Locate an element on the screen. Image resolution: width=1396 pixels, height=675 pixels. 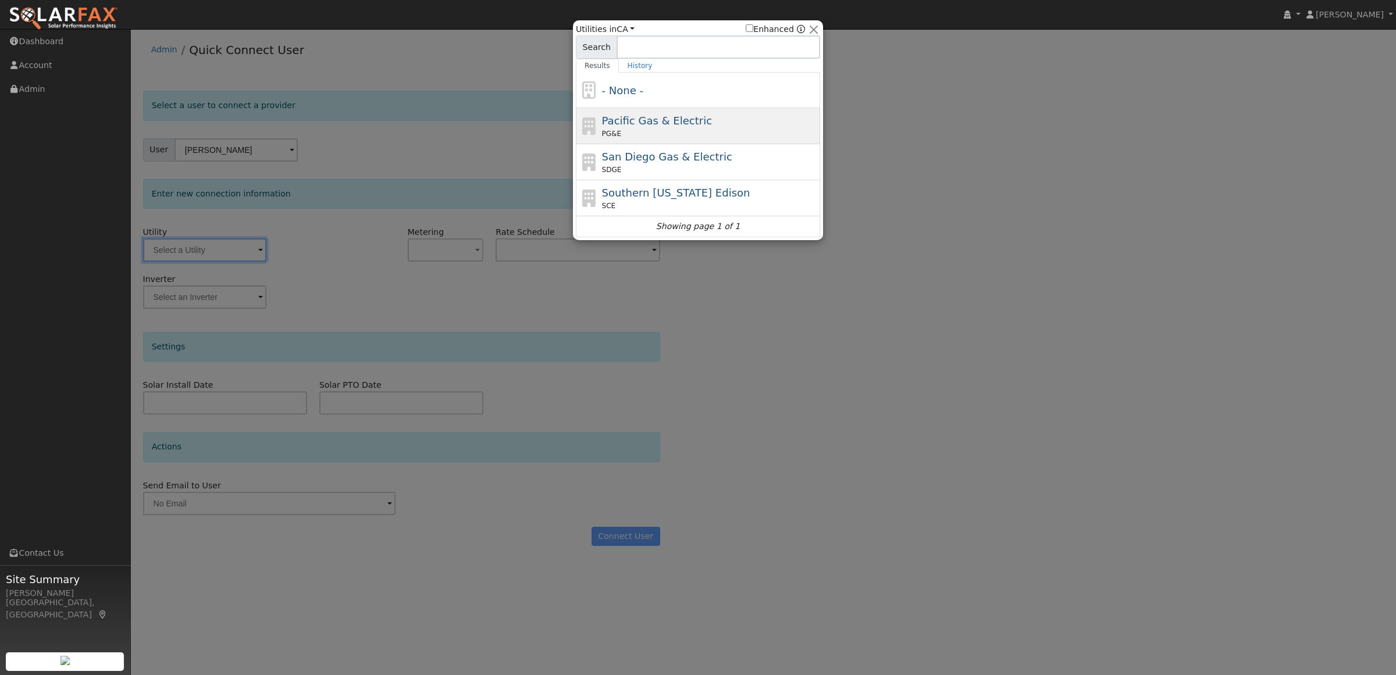
span: PG&E is located at coordinates (611, 134).